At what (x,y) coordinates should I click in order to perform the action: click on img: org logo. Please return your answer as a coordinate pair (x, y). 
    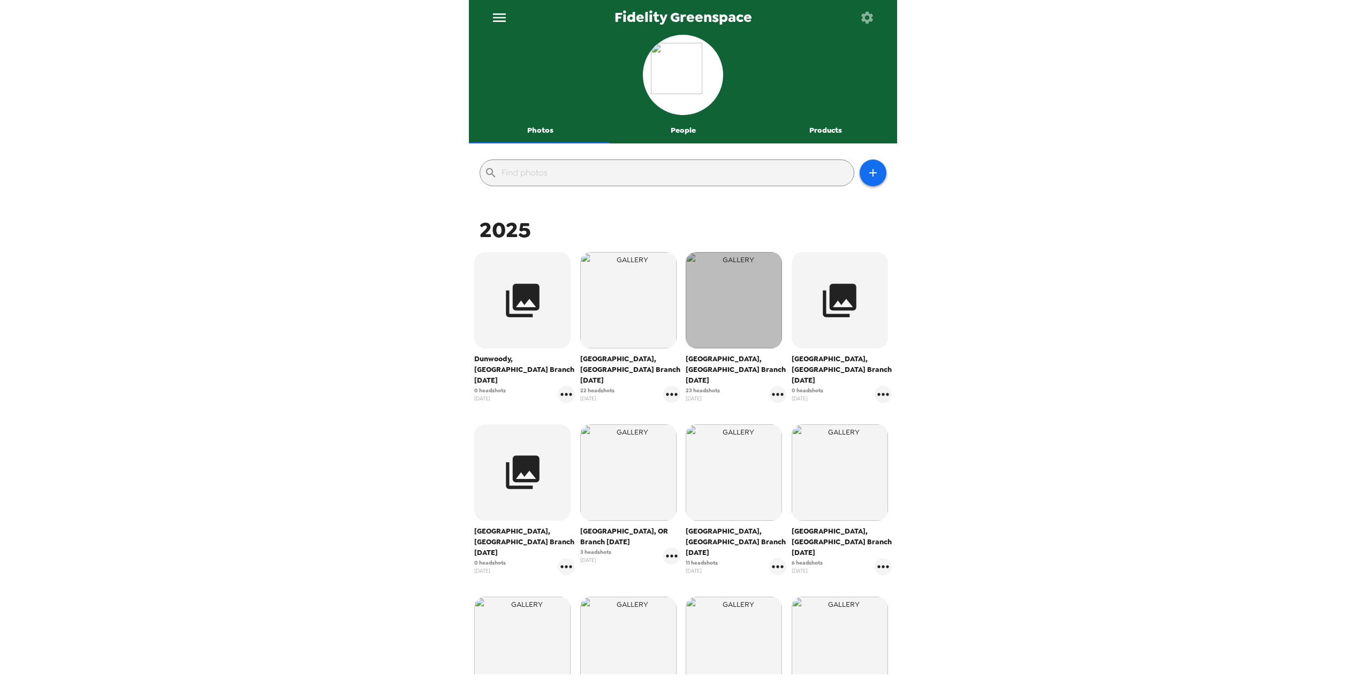
    Looking at the image, I should click on (683, 75).